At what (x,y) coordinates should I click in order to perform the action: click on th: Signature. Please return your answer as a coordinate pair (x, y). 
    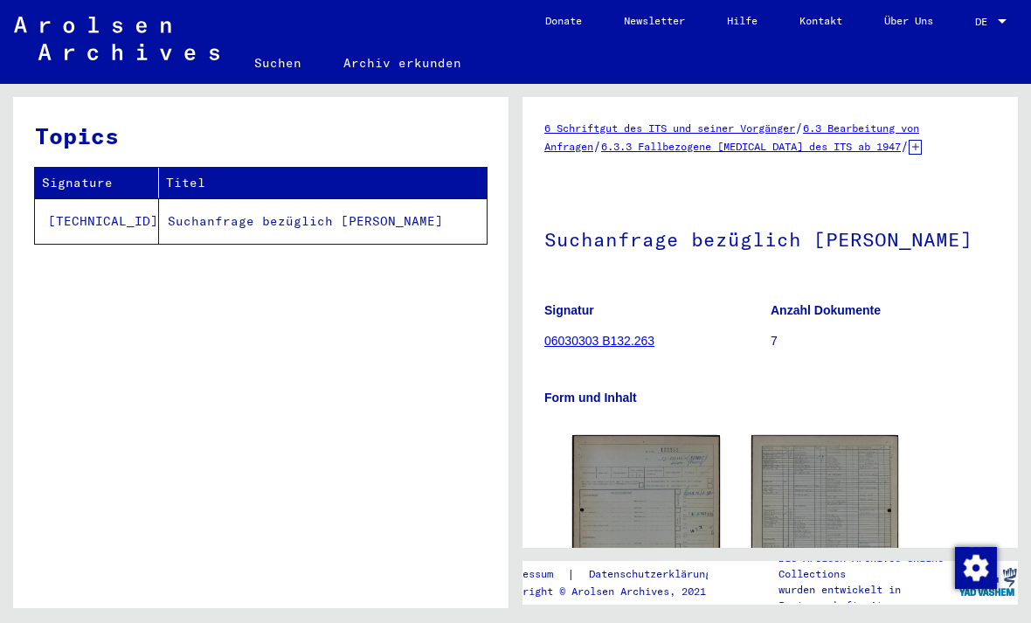
    Looking at the image, I should click on (97, 183).